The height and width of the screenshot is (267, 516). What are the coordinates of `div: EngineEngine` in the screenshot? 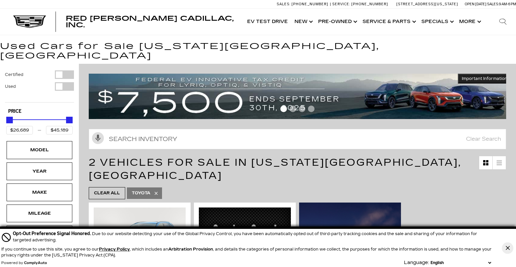 It's located at (39, 234).